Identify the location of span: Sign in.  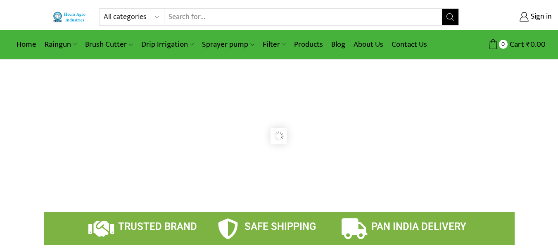
(541, 17).